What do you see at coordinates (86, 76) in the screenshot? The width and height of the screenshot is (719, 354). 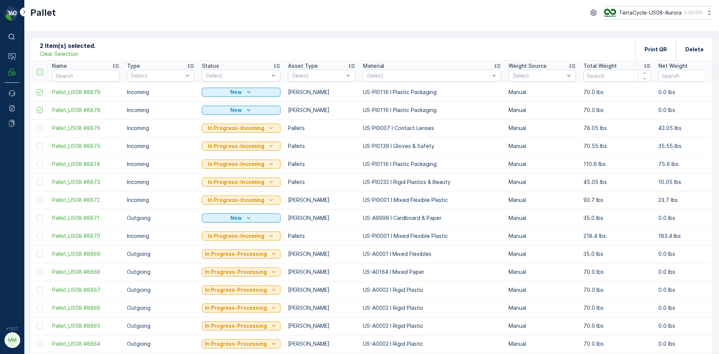 I see `input: Search` at bounding box center [86, 76].